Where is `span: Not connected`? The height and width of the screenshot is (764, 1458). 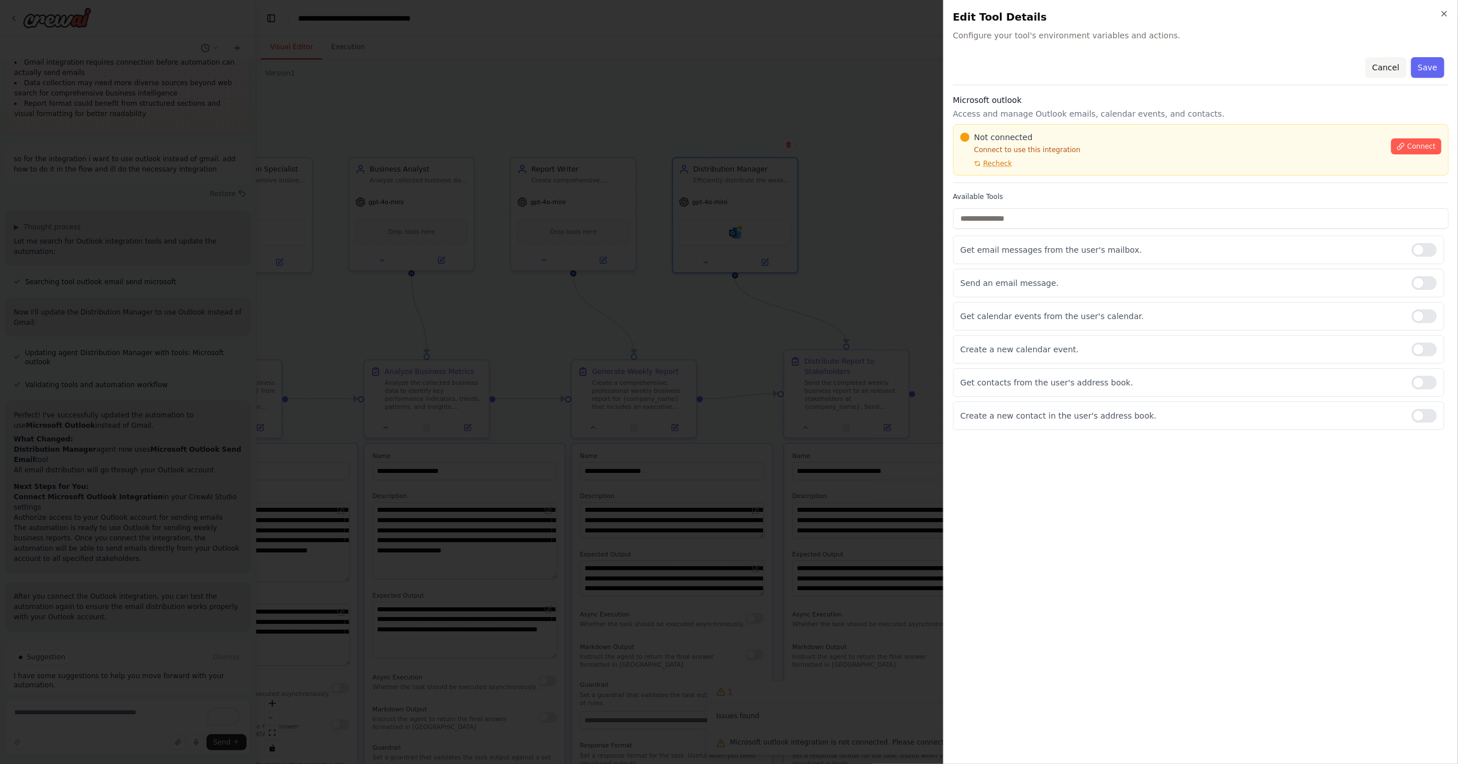 span: Not connected is located at coordinates (1003, 137).